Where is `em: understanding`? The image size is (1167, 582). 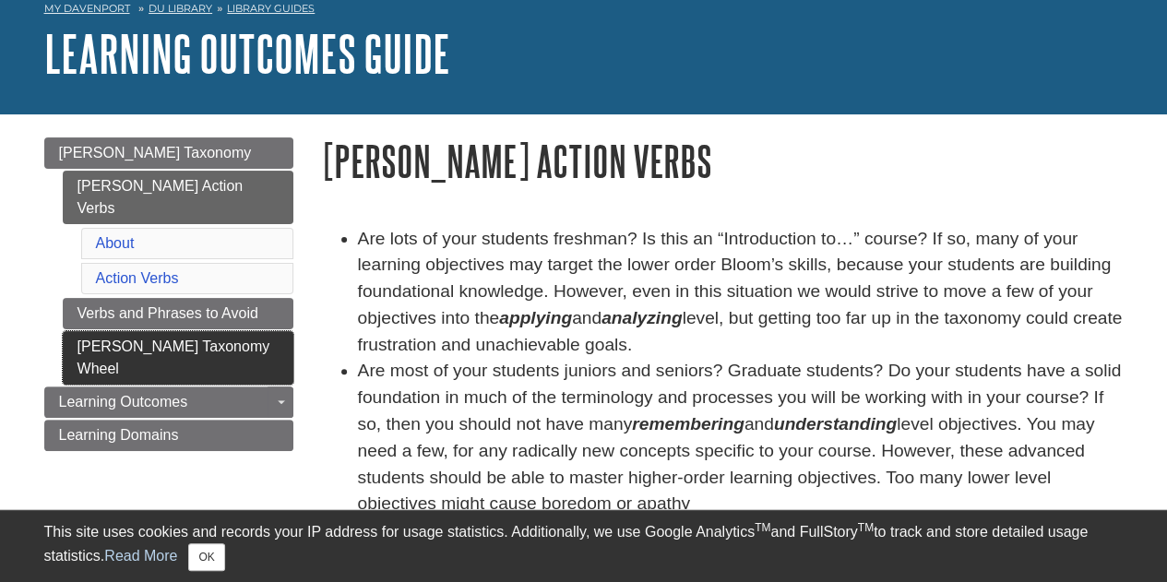 em: understanding is located at coordinates (835, 424).